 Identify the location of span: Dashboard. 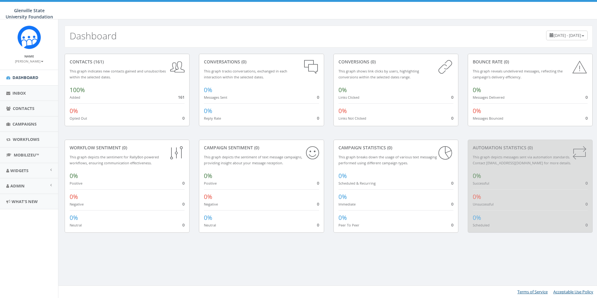
(25, 77).